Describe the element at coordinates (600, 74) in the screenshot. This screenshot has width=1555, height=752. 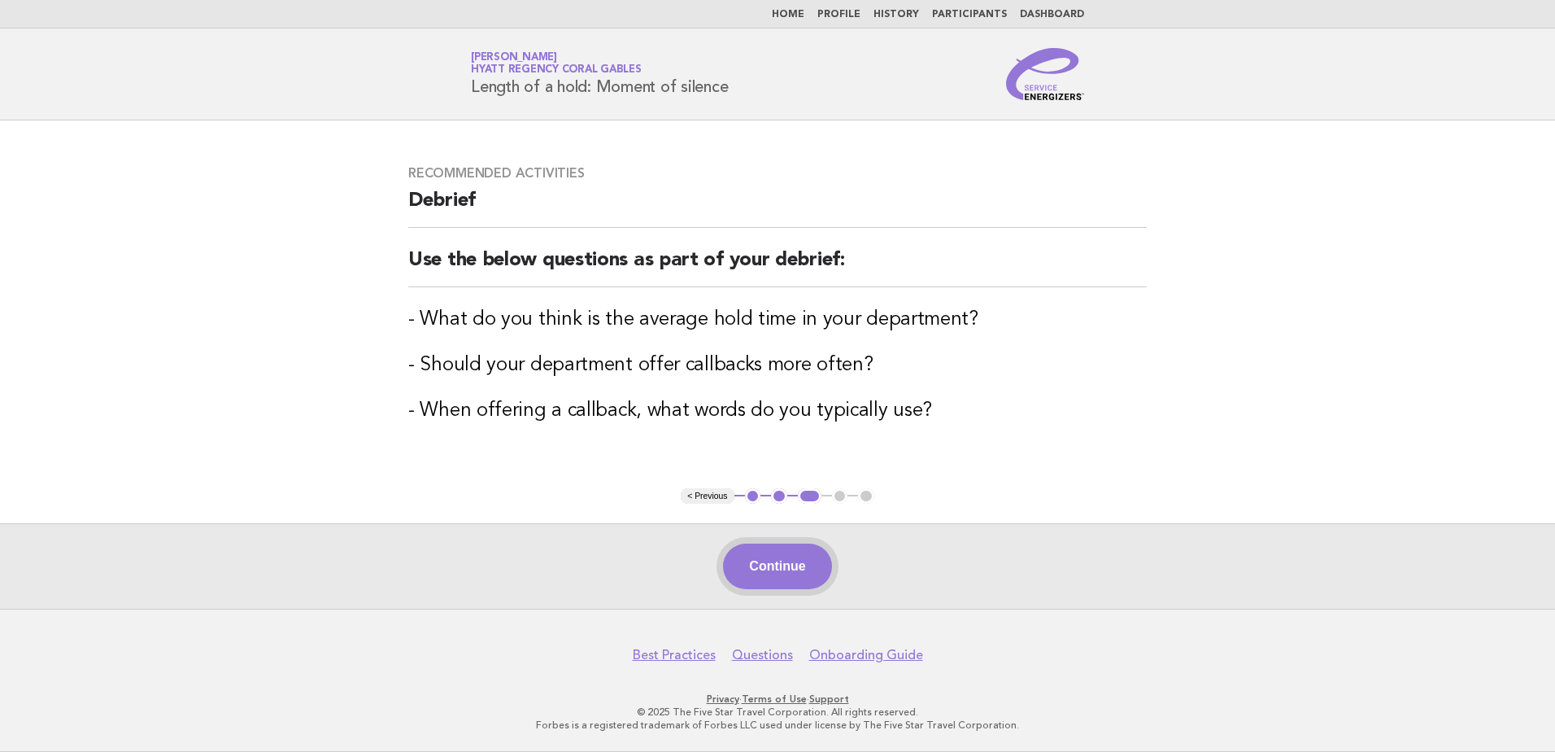
I see `h1: Length of a hold: Moment of silence` at that location.